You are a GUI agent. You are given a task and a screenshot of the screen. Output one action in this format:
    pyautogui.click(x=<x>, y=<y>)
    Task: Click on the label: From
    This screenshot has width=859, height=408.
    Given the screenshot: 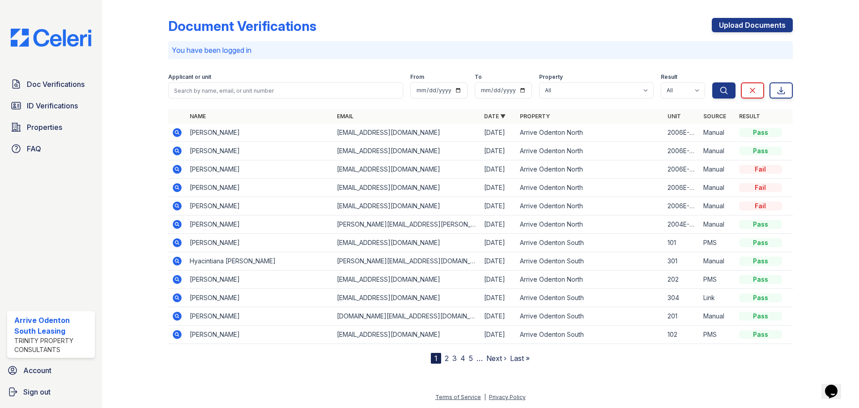 What is the action you would take?
    pyautogui.click(x=417, y=77)
    